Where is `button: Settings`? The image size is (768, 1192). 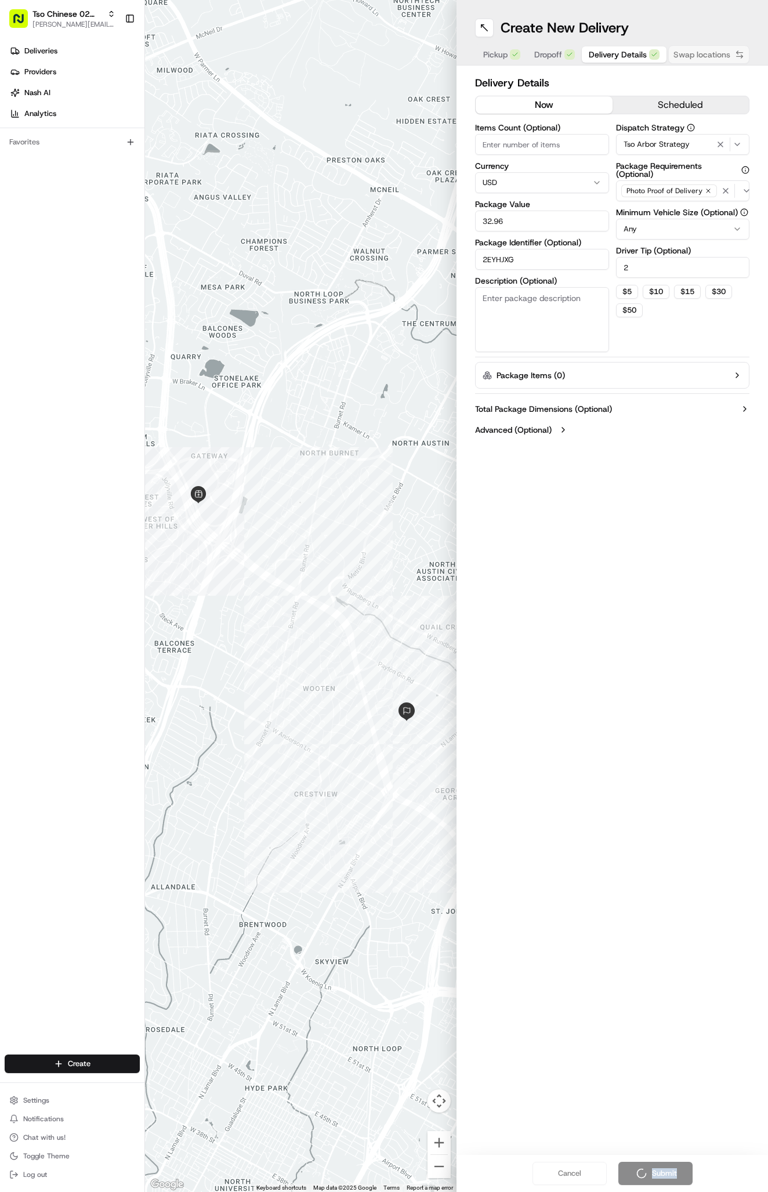 button: Settings is located at coordinates (72, 1100).